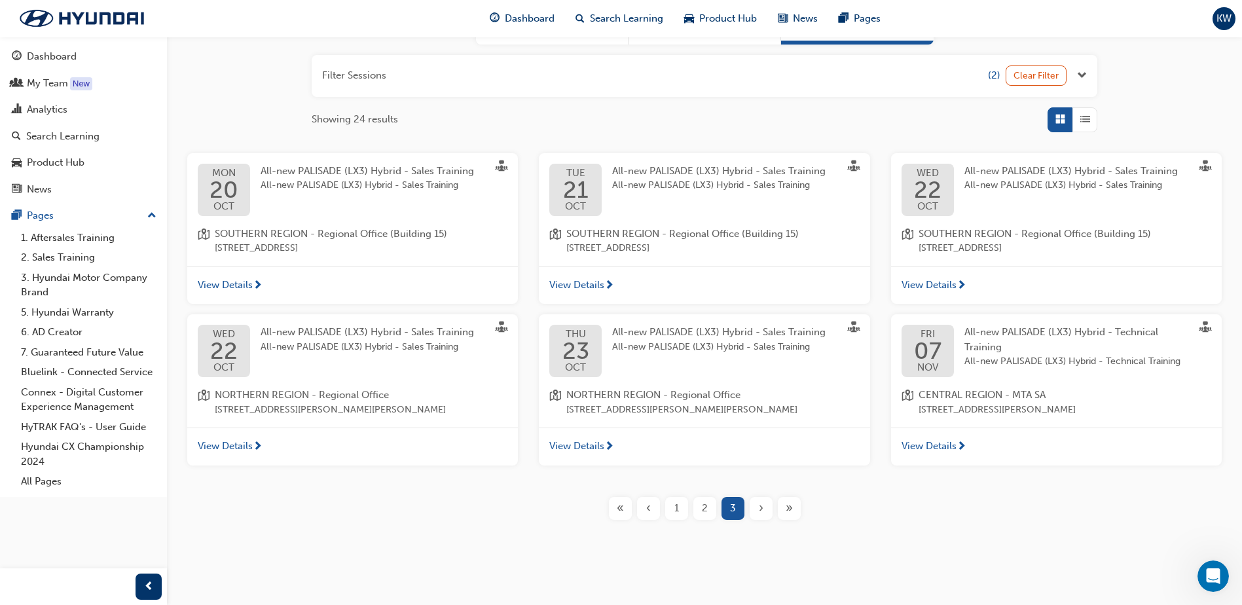 The image size is (1242, 605). What do you see at coordinates (47, 83) in the screenshot?
I see `div: My Team` at bounding box center [47, 83].